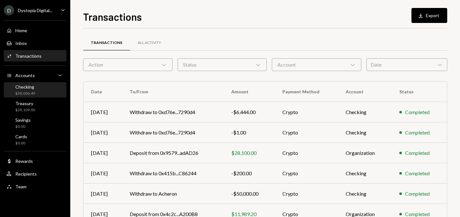 Image resolution: width=460 pixels, height=217 pixels. Describe the element at coordinates (21, 30) in the screenshot. I see `div: Home` at that location.